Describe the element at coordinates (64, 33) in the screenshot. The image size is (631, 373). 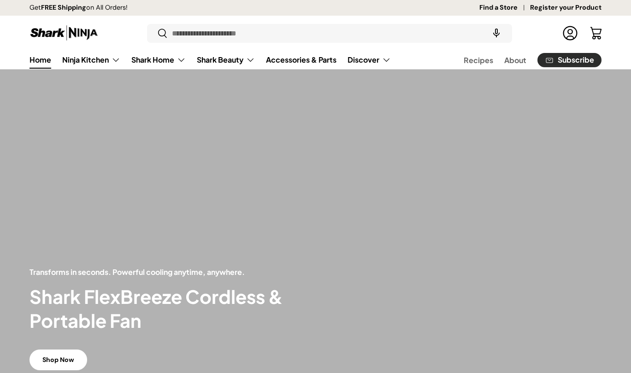
I see `a: Shark Ninja Philippines` at that location.